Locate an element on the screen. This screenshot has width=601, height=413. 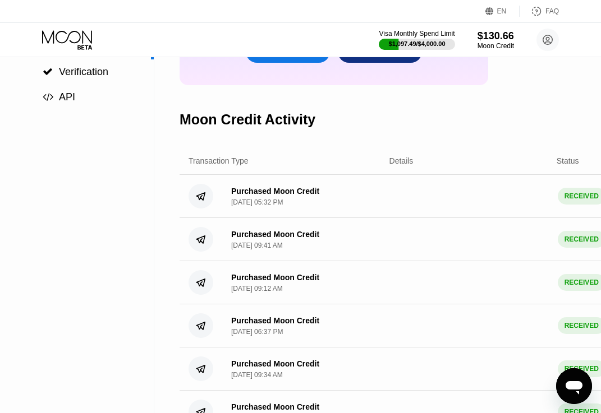
div: $130.66 is located at coordinates (495, 36).